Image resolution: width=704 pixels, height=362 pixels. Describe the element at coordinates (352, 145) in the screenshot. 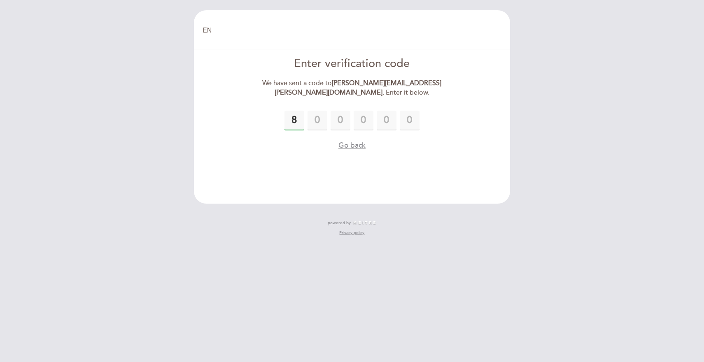

I see `button: Go back` at that location.